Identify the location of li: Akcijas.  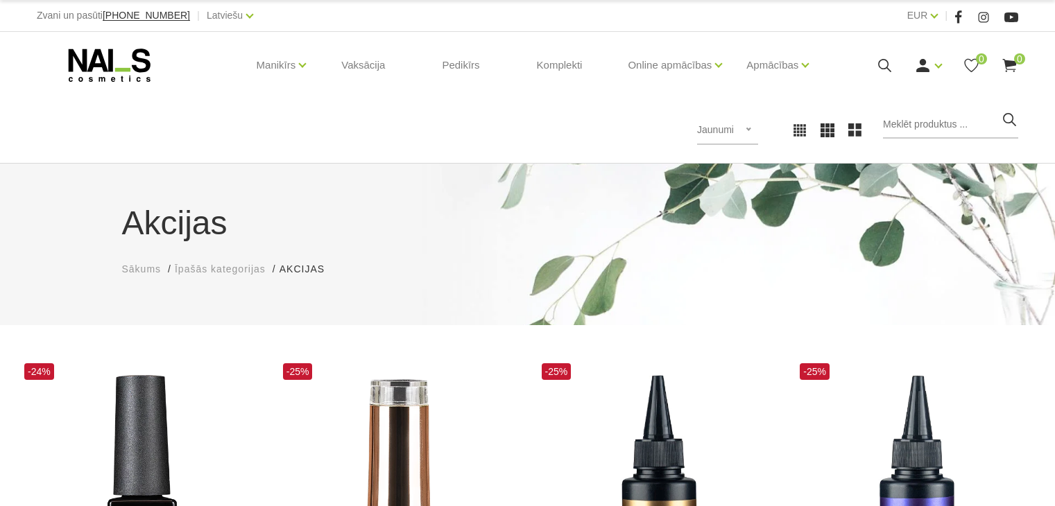
(309, 269).